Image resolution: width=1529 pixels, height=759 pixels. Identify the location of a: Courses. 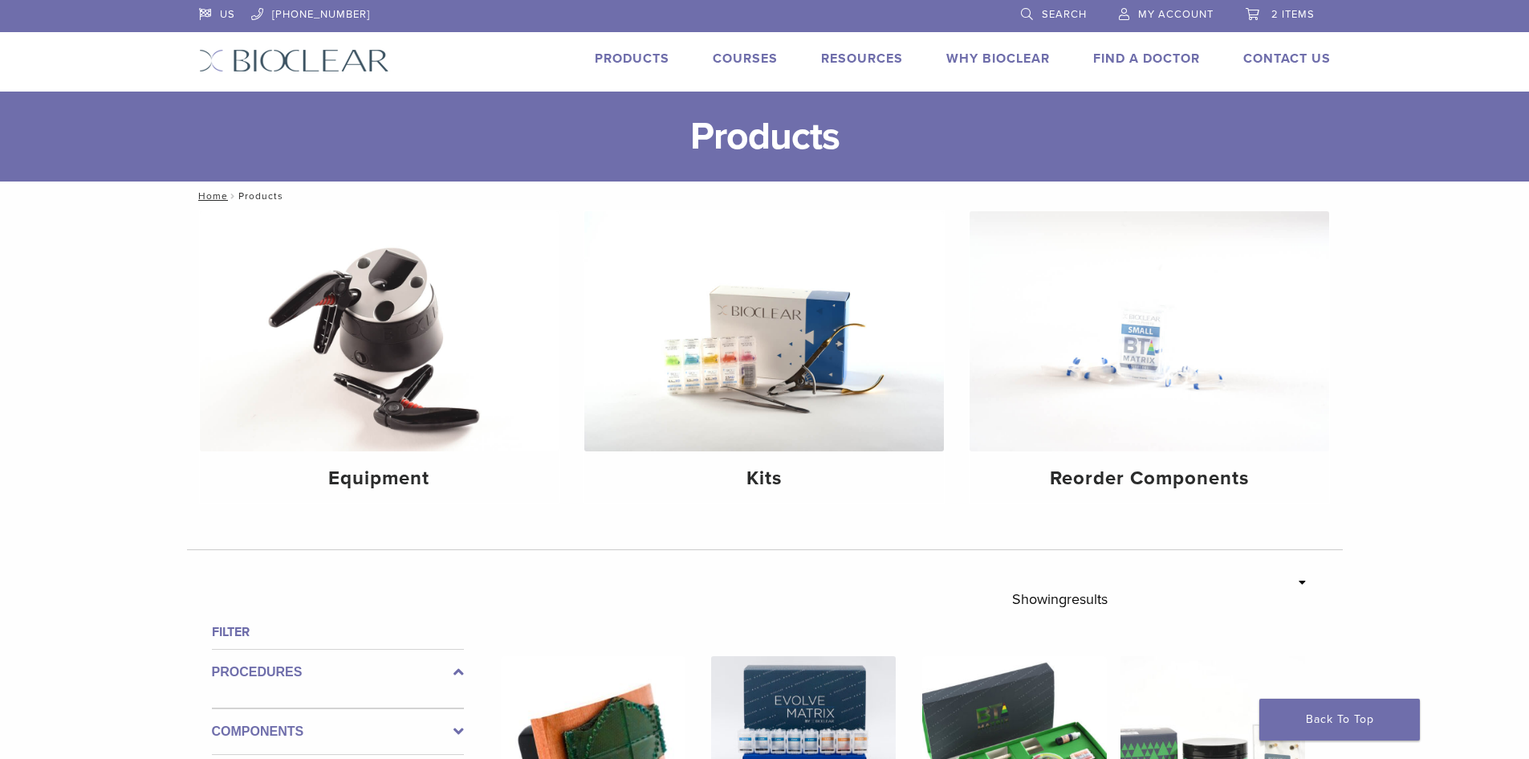
(745, 59).